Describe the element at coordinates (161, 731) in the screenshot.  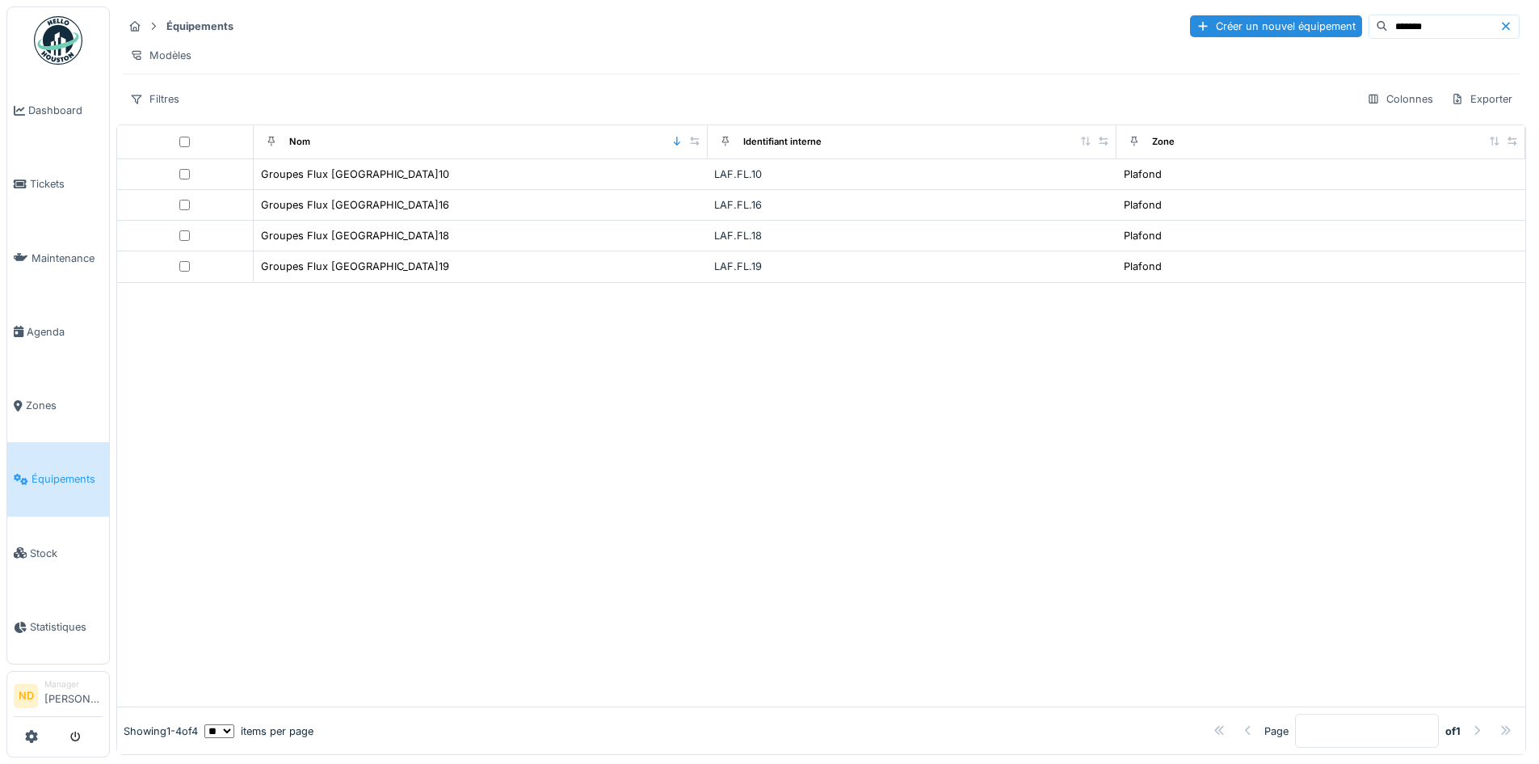
I see `div: Showing 1 - 4 of 4` at that location.